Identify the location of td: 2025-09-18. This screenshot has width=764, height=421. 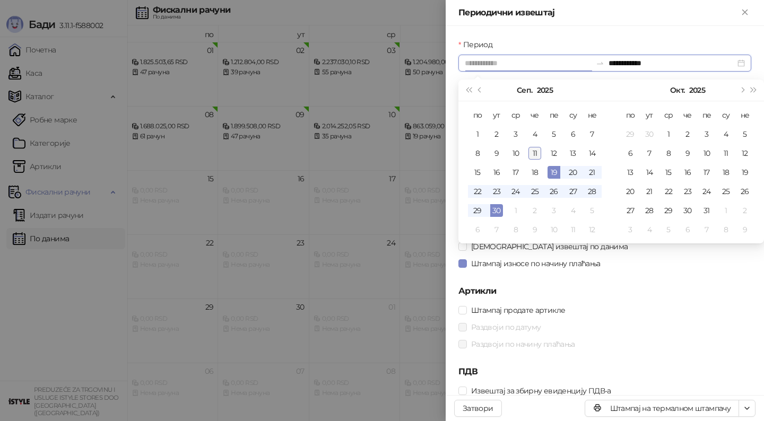
(535, 172).